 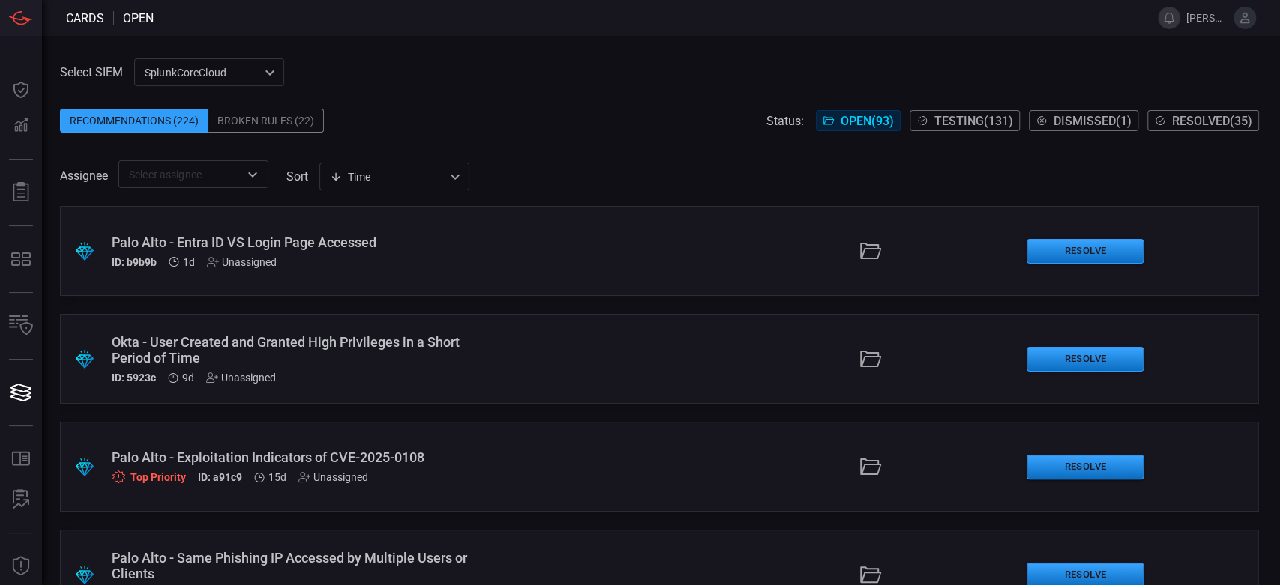 What do you see at coordinates (304, 566) in the screenshot?
I see `div: Palo Alto - Same Phishing IP Accessed by Multiple Users or Clients` at bounding box center [304, 566].